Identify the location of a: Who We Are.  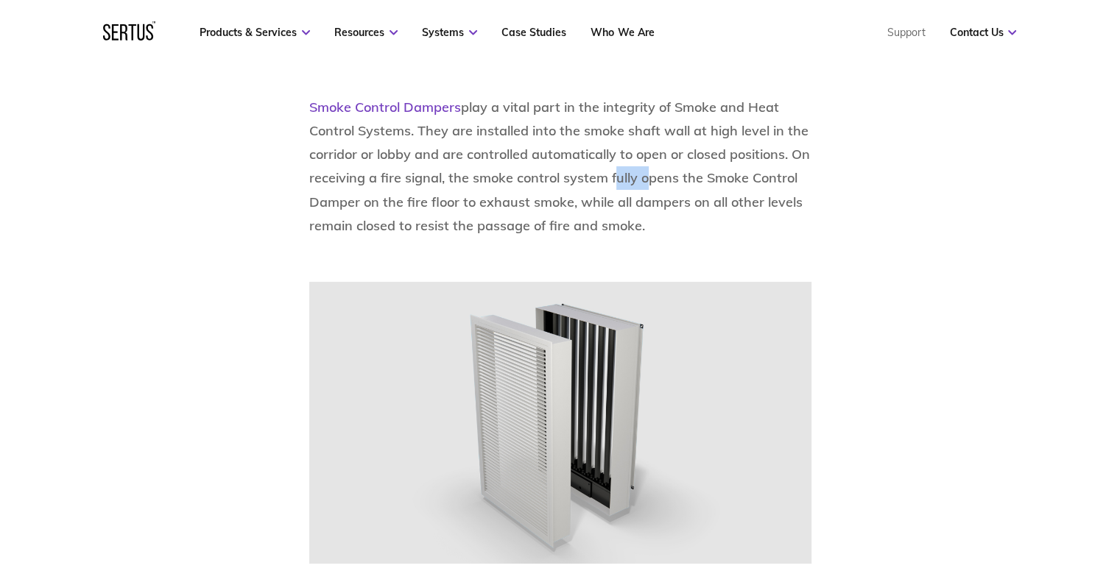
(622, 32).